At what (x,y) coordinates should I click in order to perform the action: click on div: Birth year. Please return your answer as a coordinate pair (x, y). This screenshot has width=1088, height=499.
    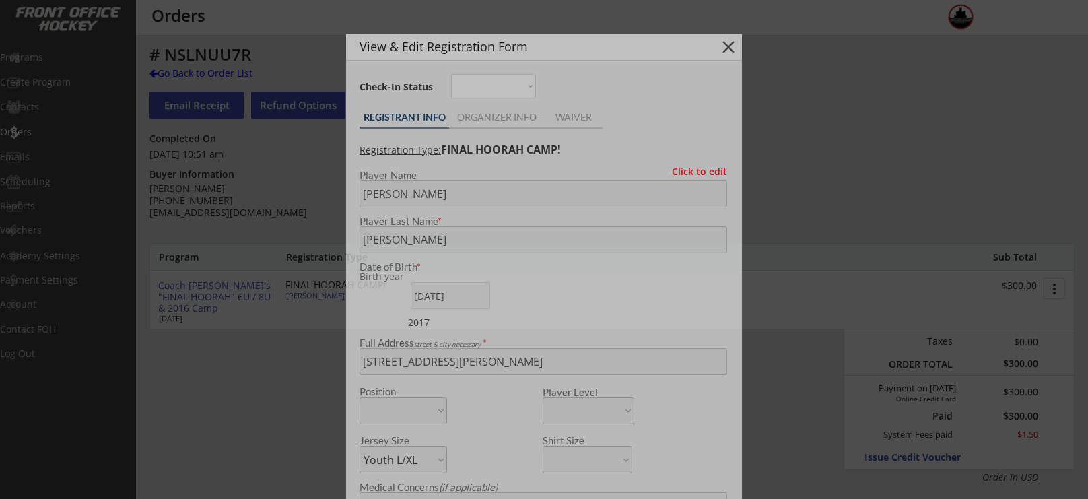
    Looking at the image, I should click on (401, 277).